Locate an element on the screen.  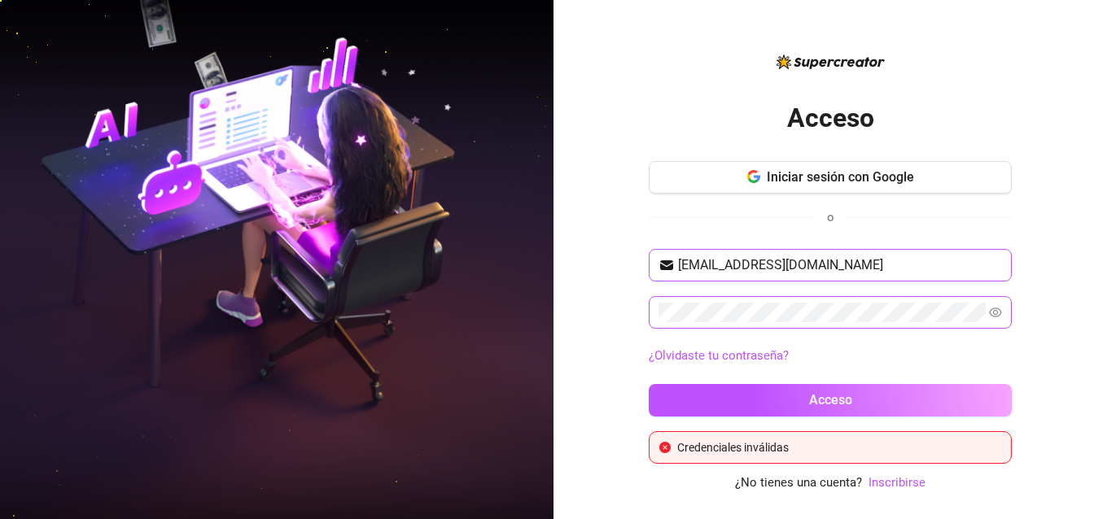
a: ¿Olvidaste tu contraseña? is located at coordinates (830, 357).